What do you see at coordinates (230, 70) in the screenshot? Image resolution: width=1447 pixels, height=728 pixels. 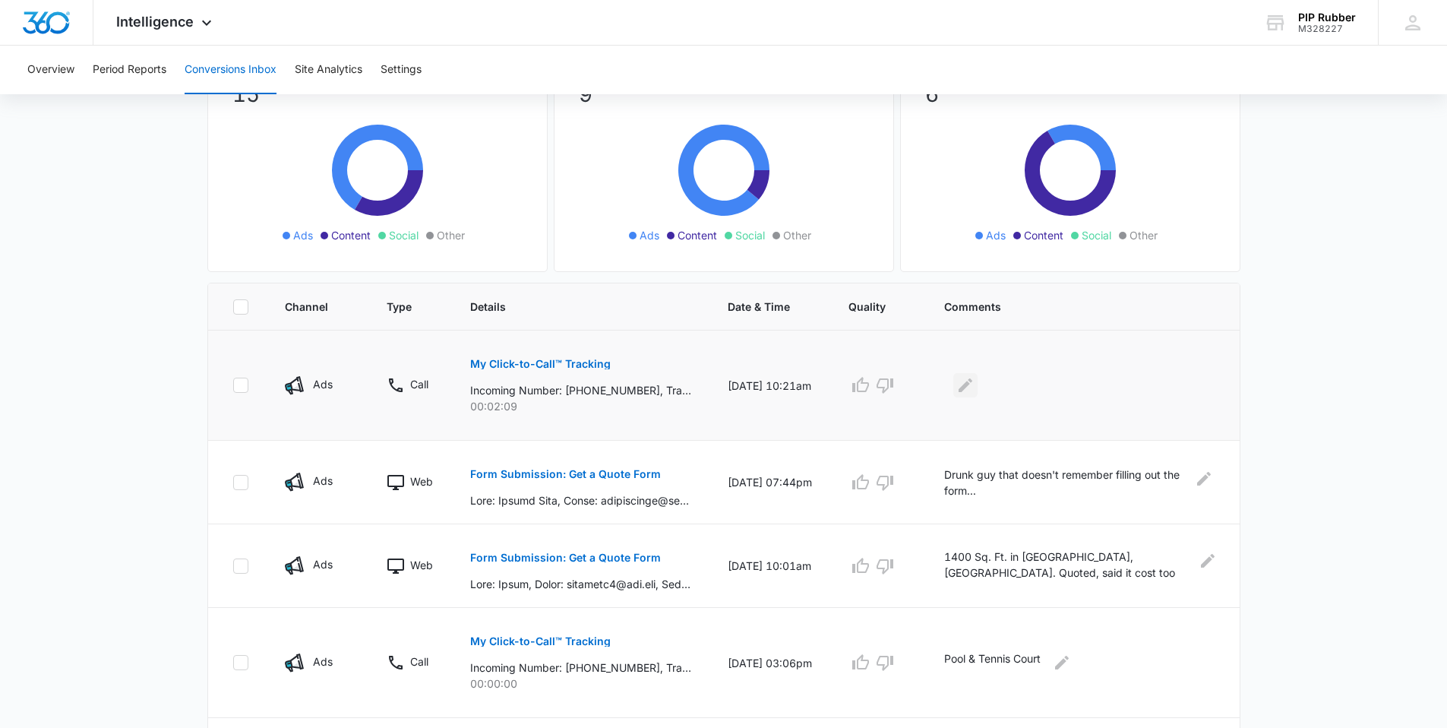 I see `button: Conversions Inbox` at bounding box center [230, 70].